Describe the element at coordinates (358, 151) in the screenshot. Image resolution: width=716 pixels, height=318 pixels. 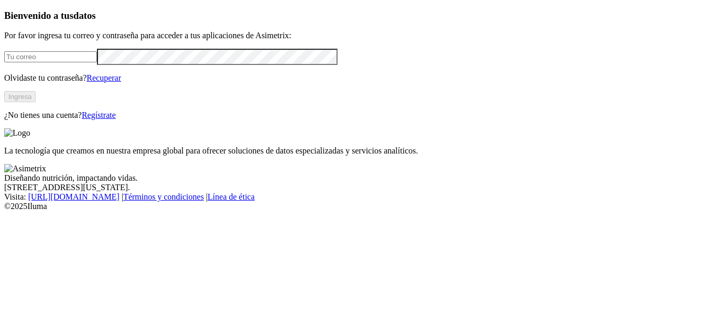
I see `p: La tecnología que creamos en nuestra empresa global para ofrecer soluciones de datos especializad...` at that location.